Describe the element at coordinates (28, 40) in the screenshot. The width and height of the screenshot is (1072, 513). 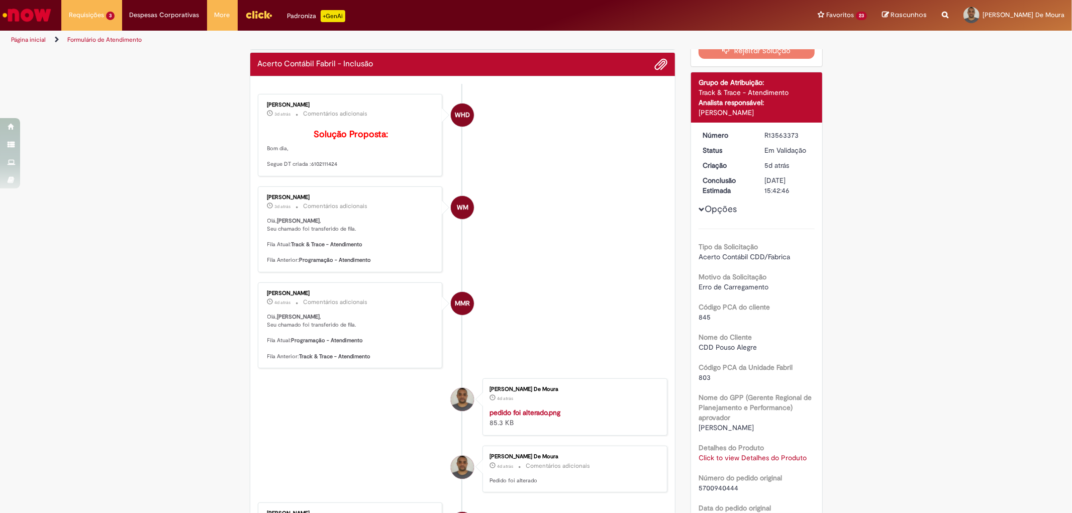
I see `a: Página inicial` at that location.